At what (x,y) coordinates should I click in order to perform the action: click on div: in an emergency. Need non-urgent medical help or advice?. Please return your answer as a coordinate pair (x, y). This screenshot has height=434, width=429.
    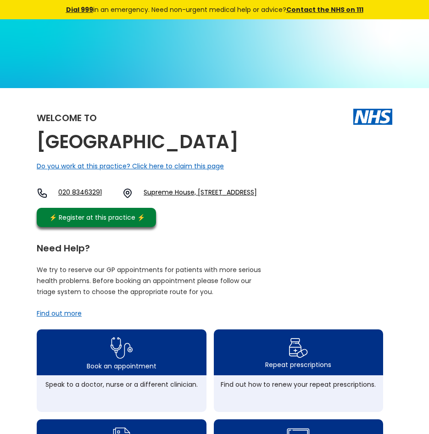
    Looking at the image, I should click on (215, 10).